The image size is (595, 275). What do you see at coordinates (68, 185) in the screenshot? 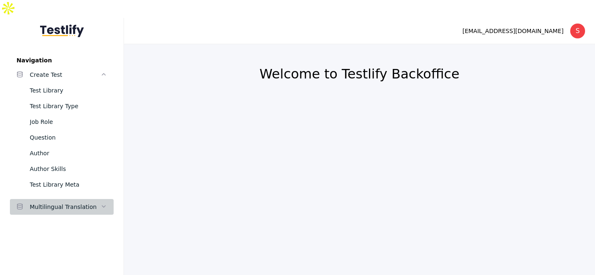
I see `div: Test Library Meta` at bounding box center [68, 185].